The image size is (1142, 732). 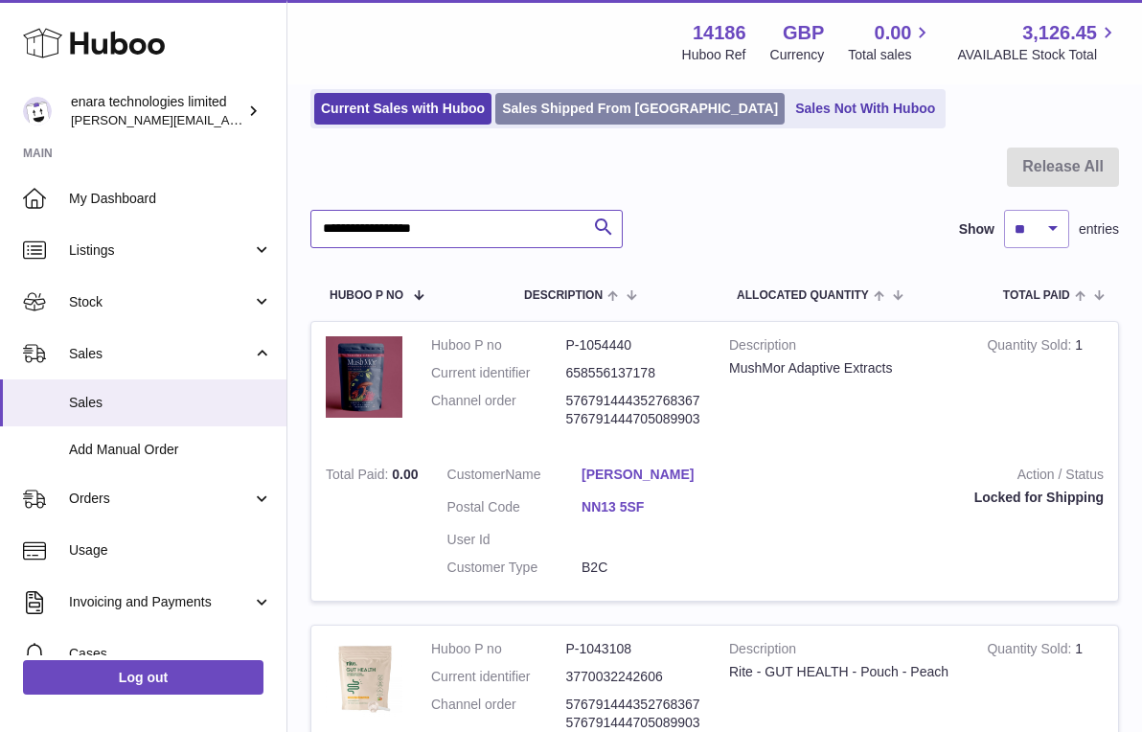 I want to click on dd: 658556137178, so click(x=633, y=373).